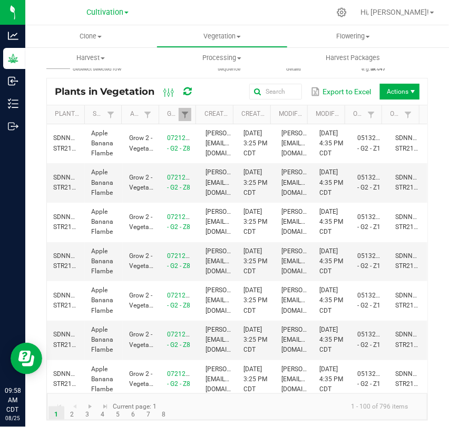 The image size is (449, 427). Describe the element at coordinates (79, 182) in the screenshot. I see `span: SDNNCCV-STR21000002042` at that location.